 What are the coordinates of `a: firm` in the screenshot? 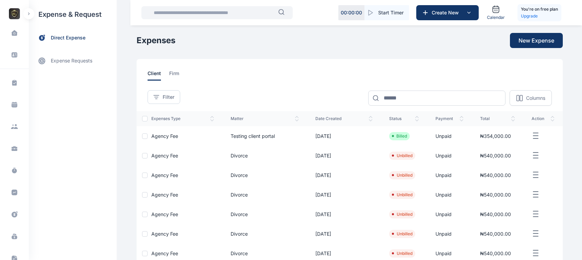 It's located at (178, 75).